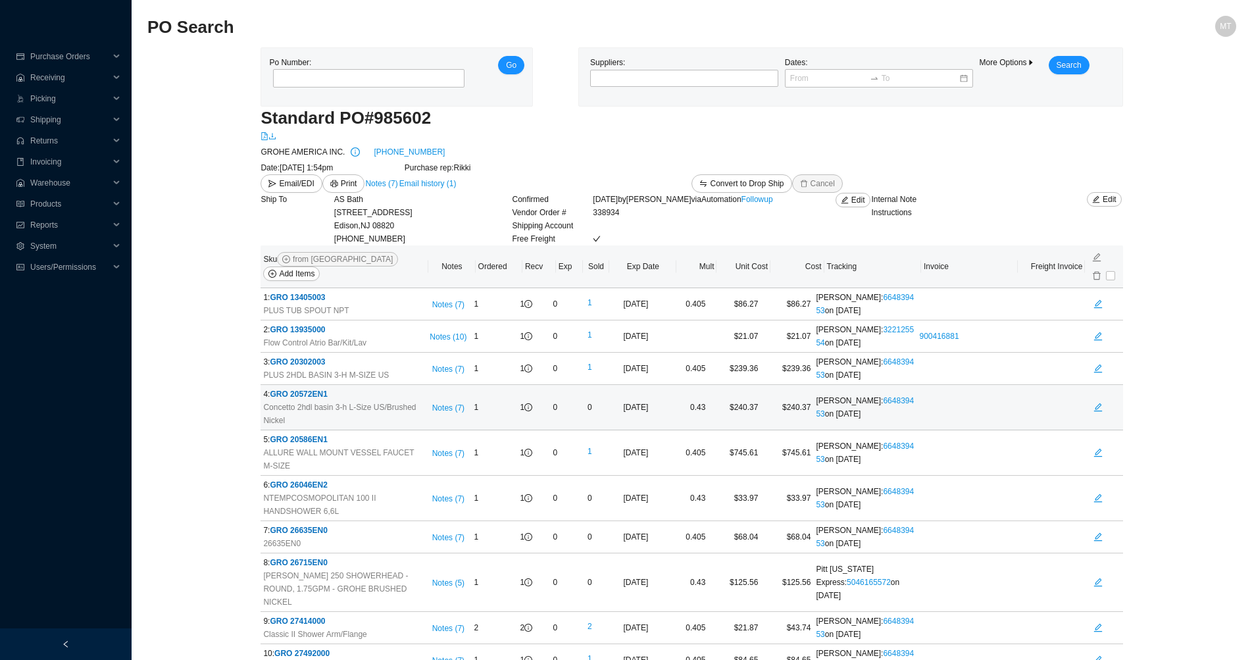  Describe the element at coordinates (70, 204) in the screenshot. I see `span: Products` at that location.